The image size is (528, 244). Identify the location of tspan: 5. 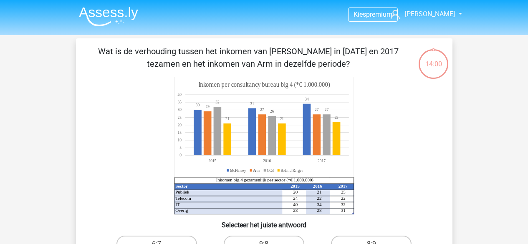
(180, 148).